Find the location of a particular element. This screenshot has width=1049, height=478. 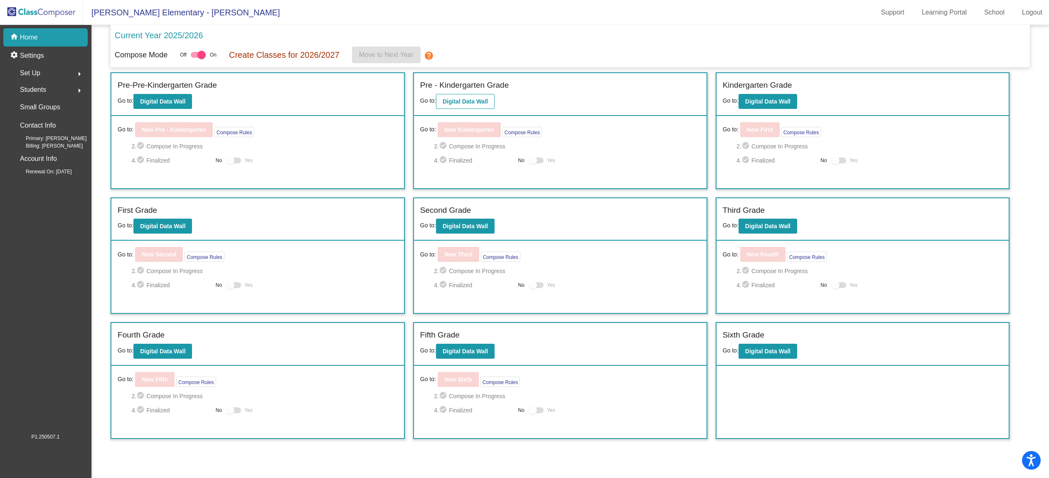

b: New Kindergarten is located at coordinates (469, 130).